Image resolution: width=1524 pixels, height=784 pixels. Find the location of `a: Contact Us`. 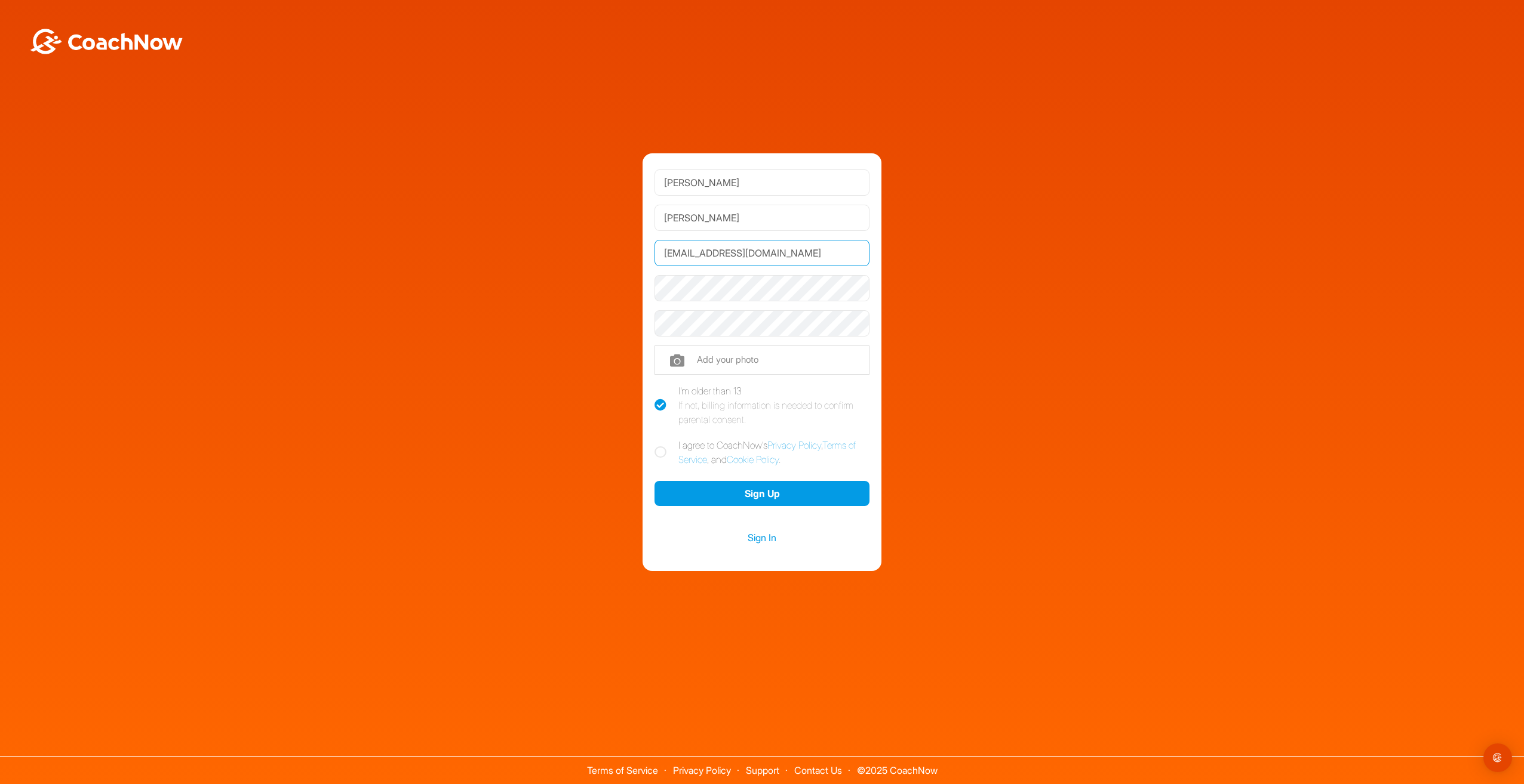

a: Contact Us is located at coordinates (818, 771).